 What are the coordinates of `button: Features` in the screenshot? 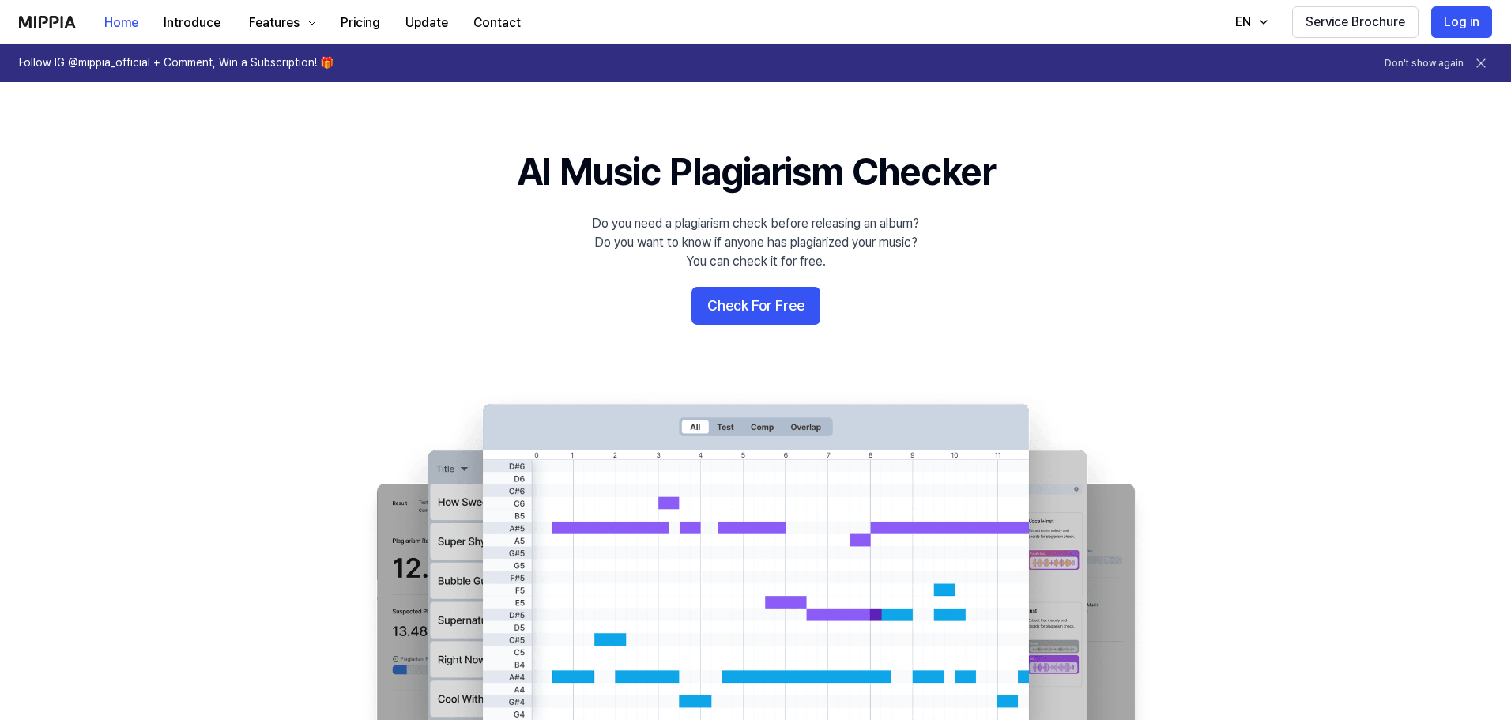 It's located at (281, 23).